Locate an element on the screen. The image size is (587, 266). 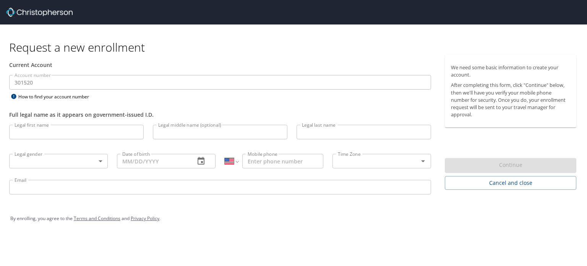
button: Open is located at coordinates (423, 161).